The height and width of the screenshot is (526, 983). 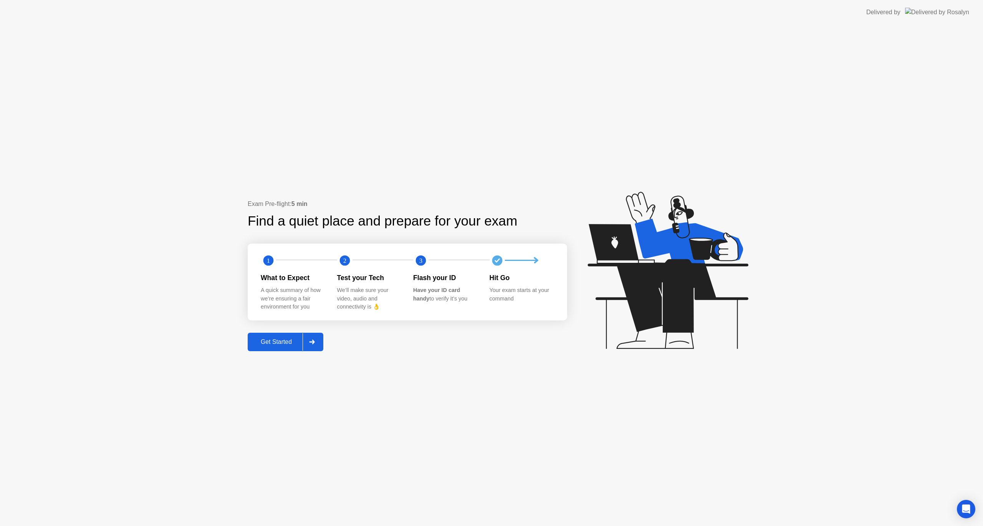 What do you see at coordinates (421, 260) in the screenshot?
I see `text: 3` at bounding box center [421, 260].